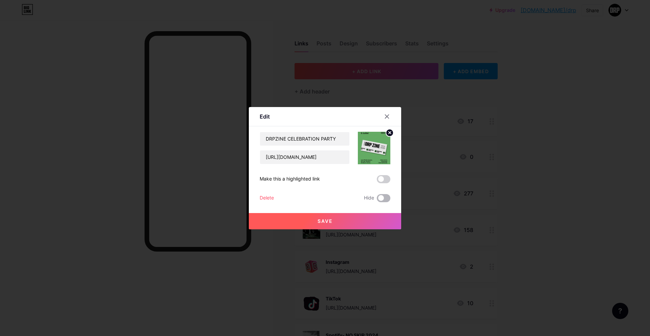 The image size is (650, 336). Describe the element at coordinates (369, 198) in the screenshot. I see `span: Hide` at that location.